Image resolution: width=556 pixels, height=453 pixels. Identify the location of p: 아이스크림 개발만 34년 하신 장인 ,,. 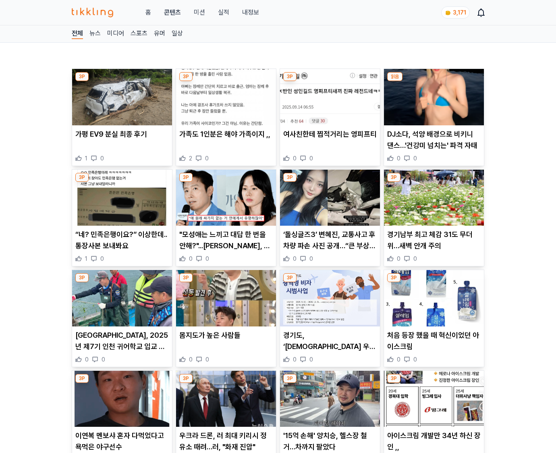
(434, 442).